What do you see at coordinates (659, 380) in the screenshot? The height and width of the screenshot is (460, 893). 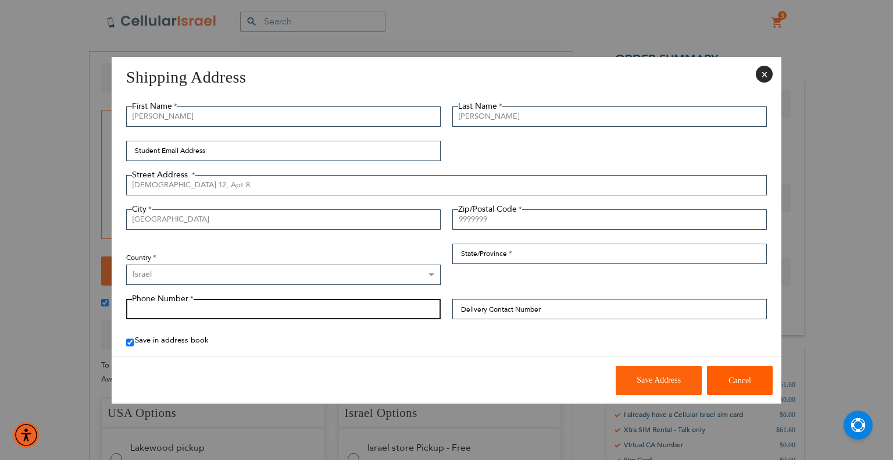 I see `span: Save Address` at bounding box center [659, 380].